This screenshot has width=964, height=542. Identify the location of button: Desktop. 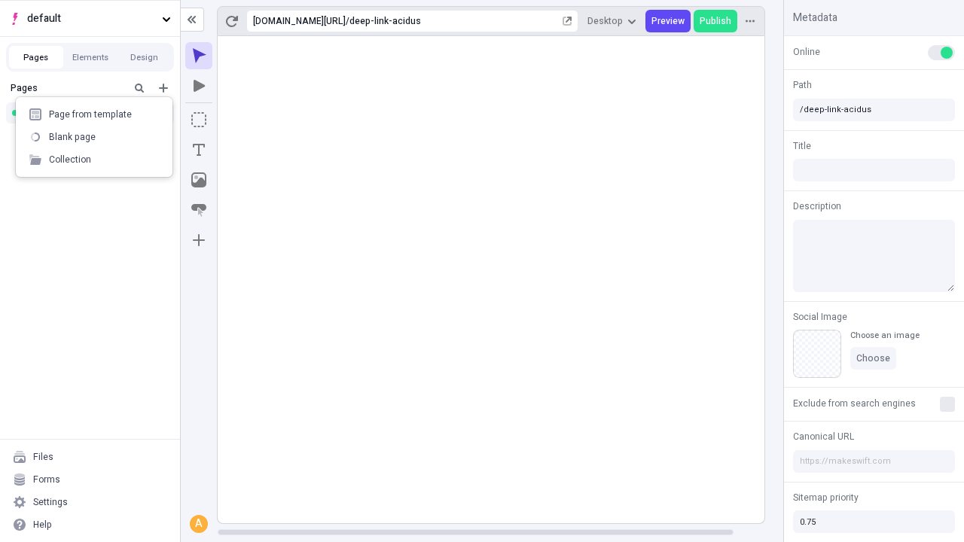
(611, 21).